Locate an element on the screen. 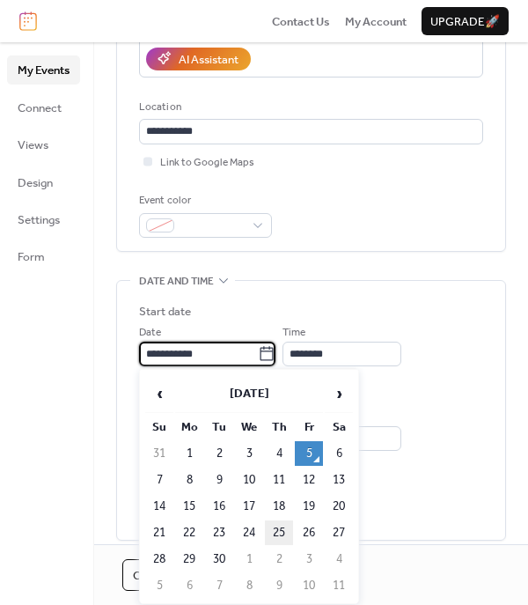 The image size is (528, 605). td: 16 is located at coordinates (219, 506).